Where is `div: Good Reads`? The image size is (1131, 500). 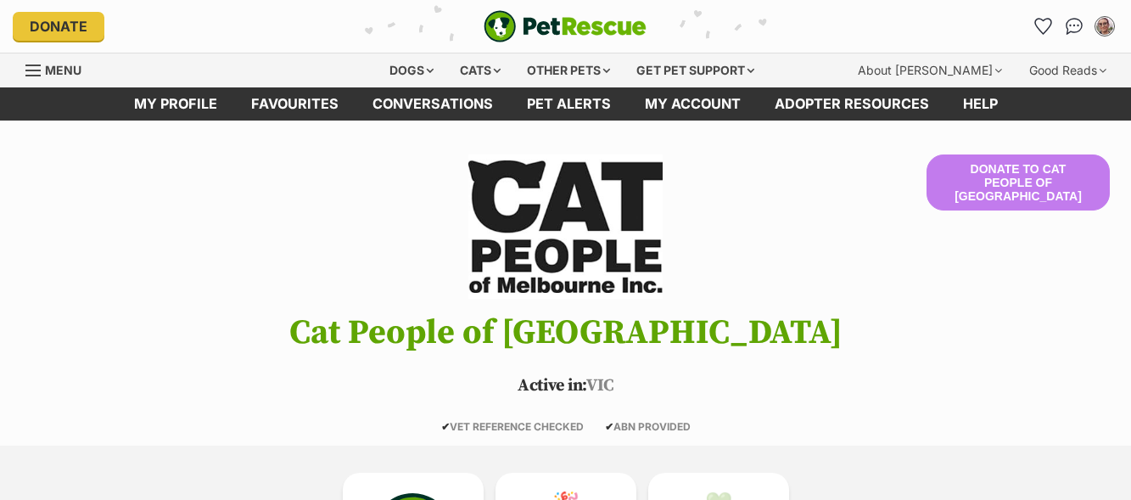
div: Good Reads is located at coordinates (1068, 70).